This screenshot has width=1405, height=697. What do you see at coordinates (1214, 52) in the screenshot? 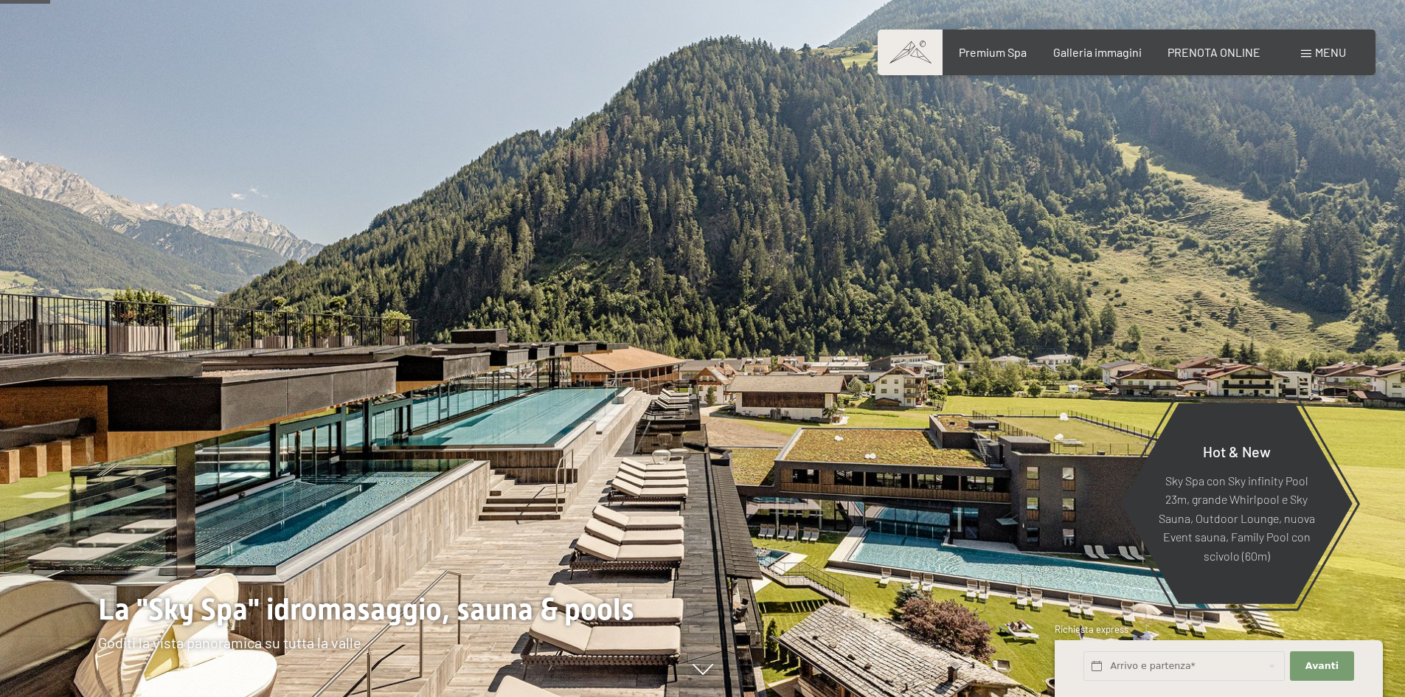
I see `span: PRENOTA ONLINE` at bounding box center [1214, 52].